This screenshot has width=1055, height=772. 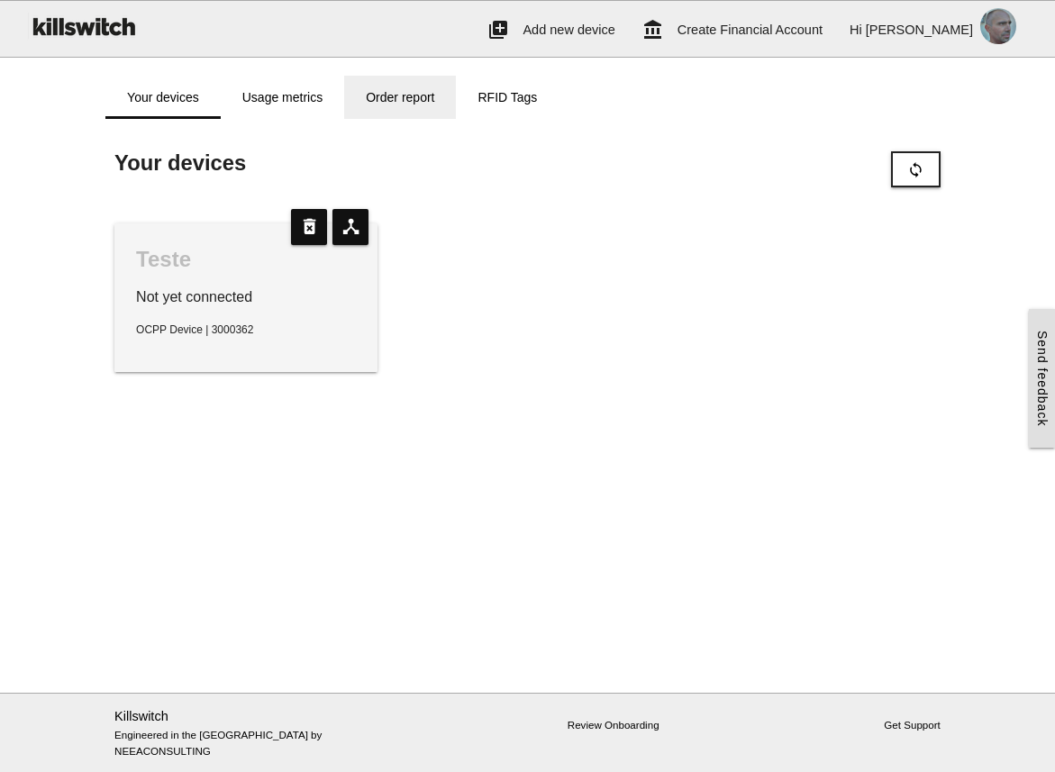 What do you see at coordinates (83, 26) in the screenshot?
I see `img: ks-logo-black-160-b.png` at bounding box center [83, 26].